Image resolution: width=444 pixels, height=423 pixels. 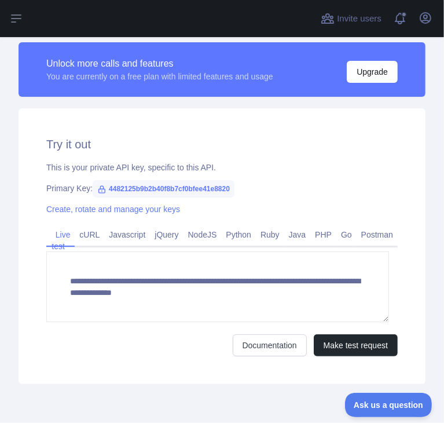 I want to click on span: Invite users, so click(x=359, y=19).